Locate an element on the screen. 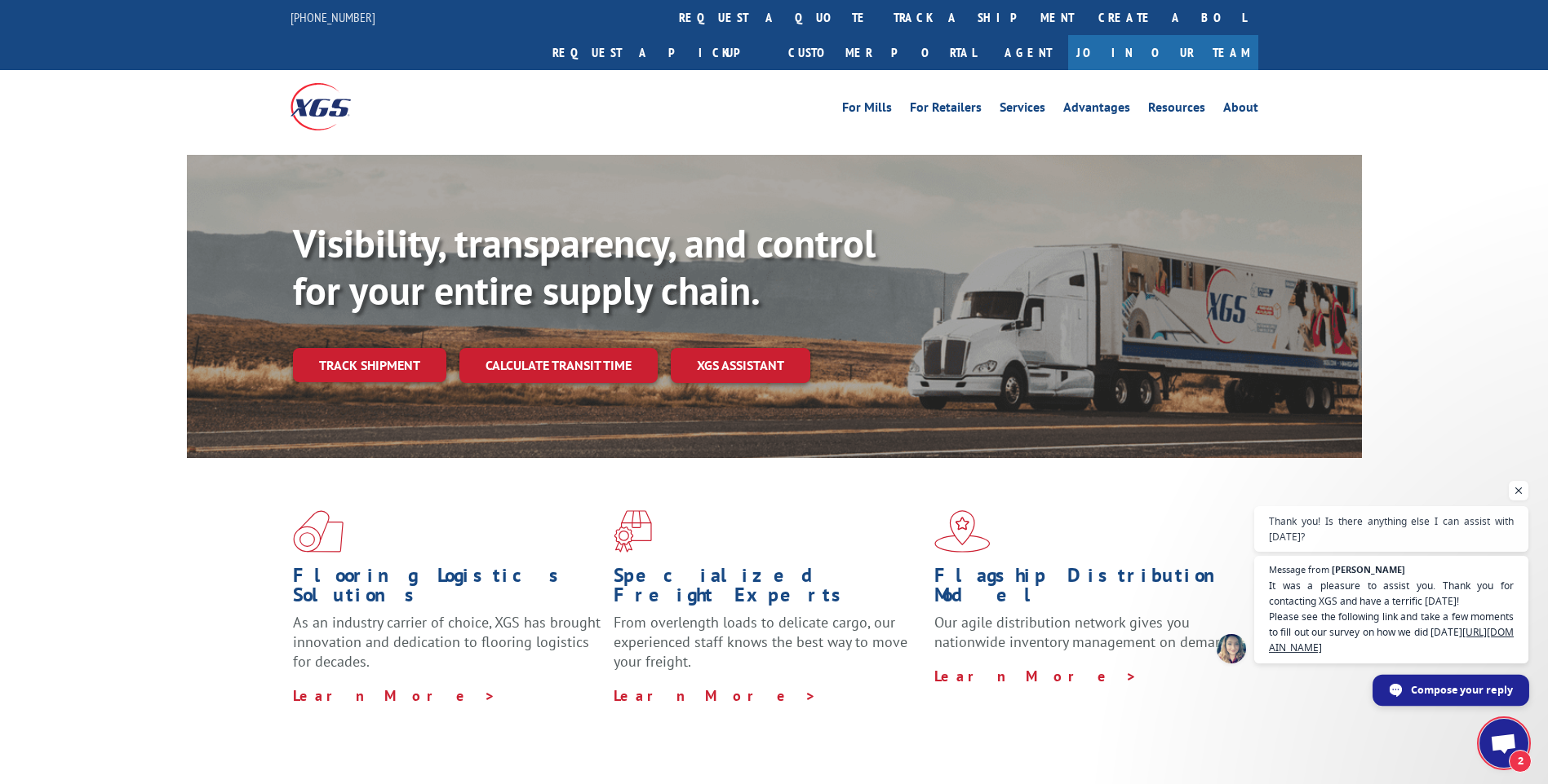  a: For Mills is located at coordinates (867, 110).